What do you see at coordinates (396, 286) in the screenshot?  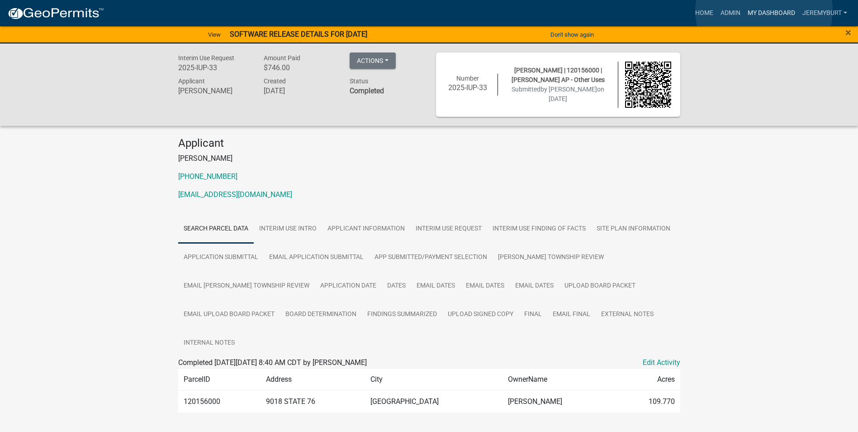 I see `a: DATES` at bounding box center [396, 286].